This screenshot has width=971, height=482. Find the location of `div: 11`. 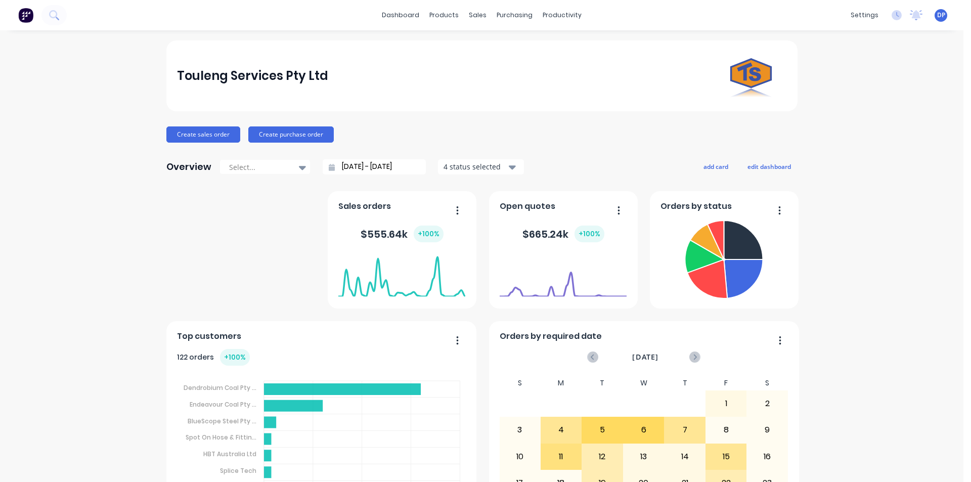

div: 11 is located at coordinates (561, 457).